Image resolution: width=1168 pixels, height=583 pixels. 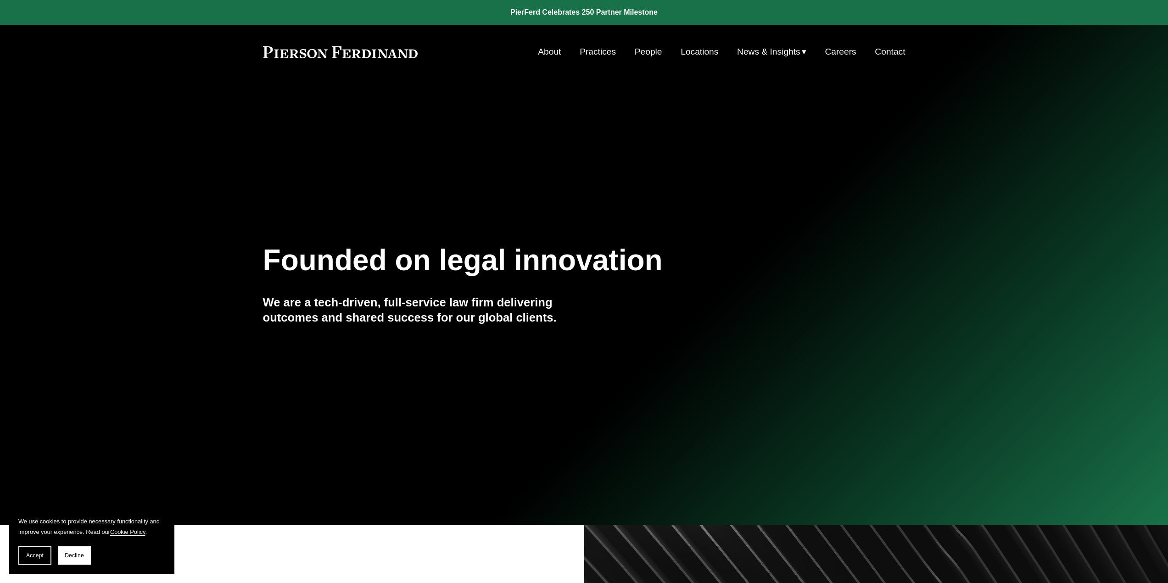 I want to click on a: About, so click(x=549, y=52).